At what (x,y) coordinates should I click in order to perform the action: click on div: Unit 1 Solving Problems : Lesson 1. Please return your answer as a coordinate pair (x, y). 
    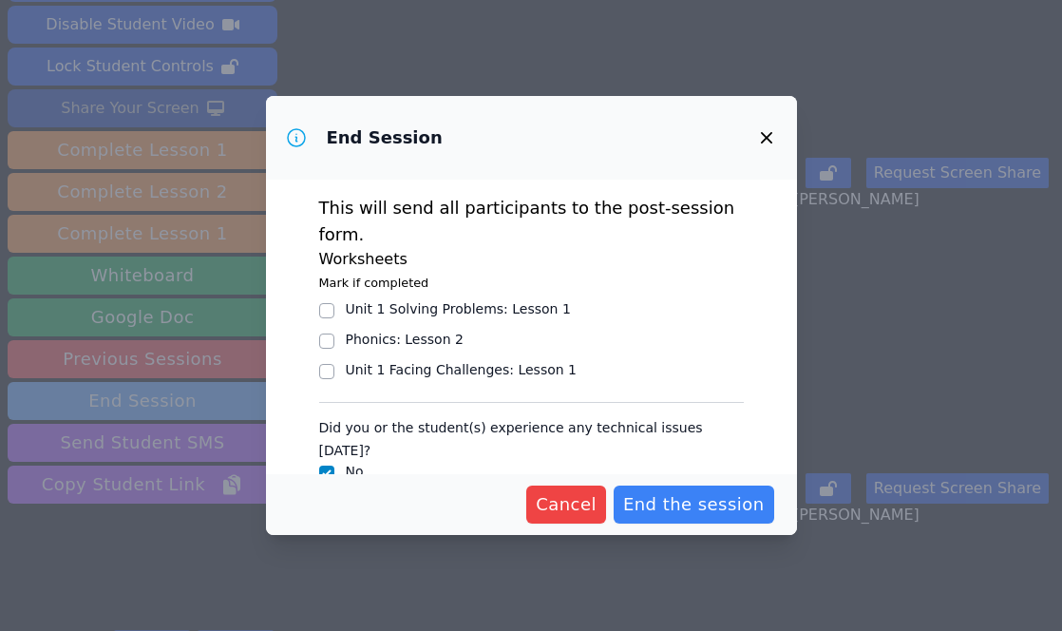
    Looking at the image, I should click on (458, 309).